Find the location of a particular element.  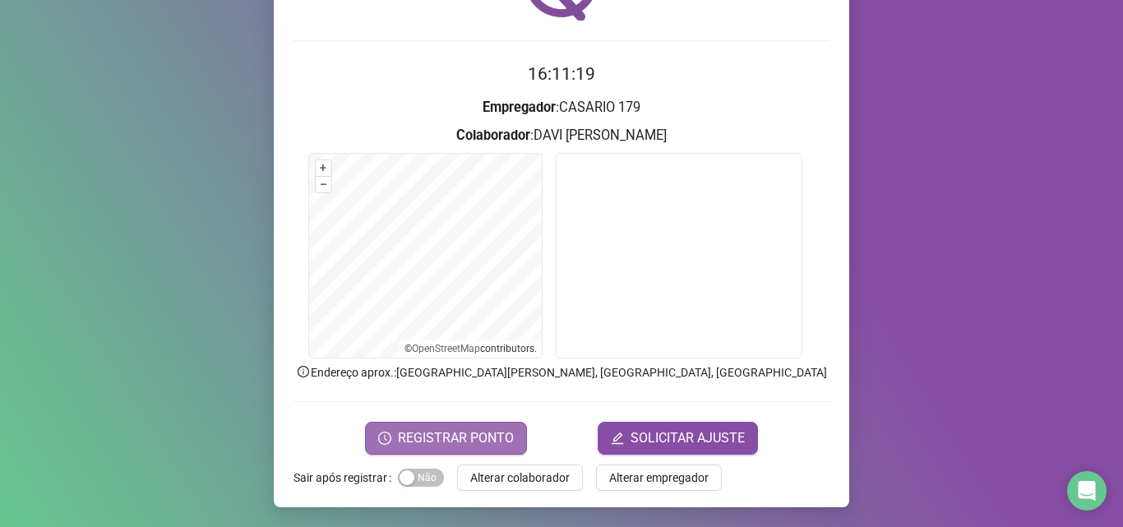

strong: Colaborador is located at coordinates (493, 135).